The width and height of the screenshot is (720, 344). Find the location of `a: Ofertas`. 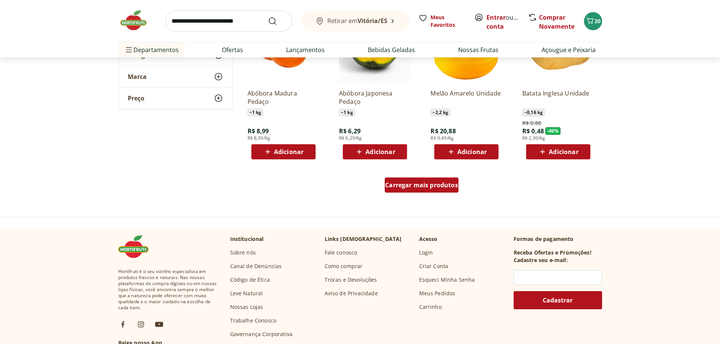

a: Ofertas is located at coordinates (232, 50).